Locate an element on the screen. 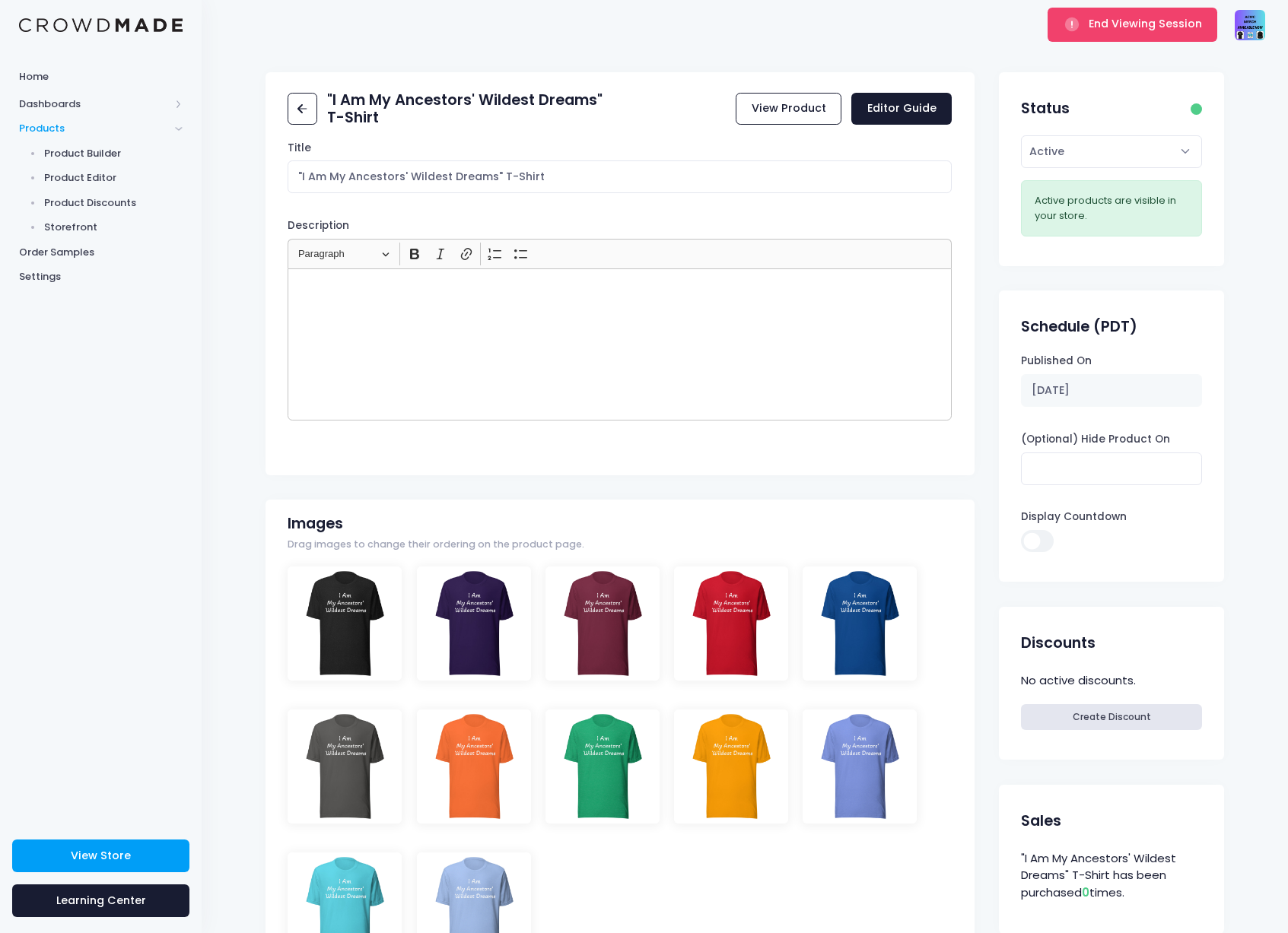 Image resolution: width=1288 pixels, height=933 pixels. span: Products is located at coordinates (94, 128).